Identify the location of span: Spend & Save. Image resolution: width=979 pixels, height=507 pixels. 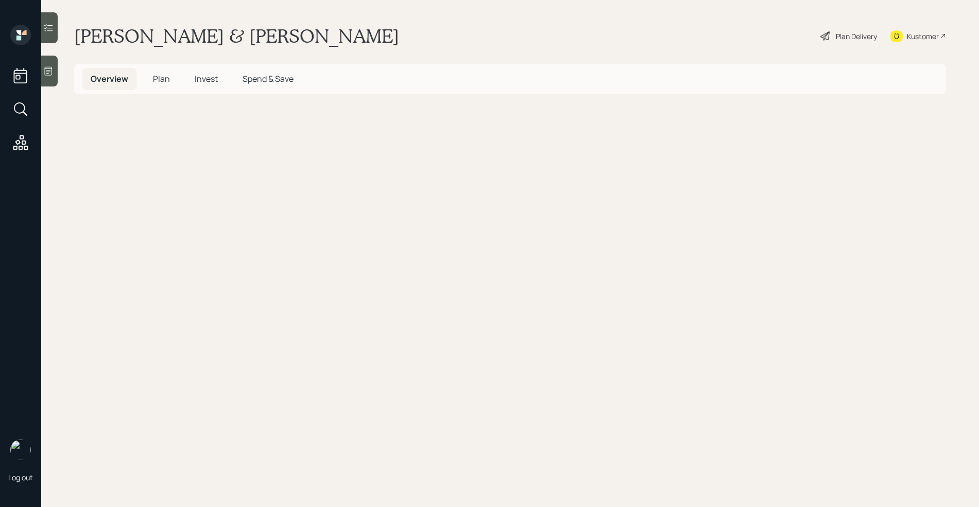
(268, 79).